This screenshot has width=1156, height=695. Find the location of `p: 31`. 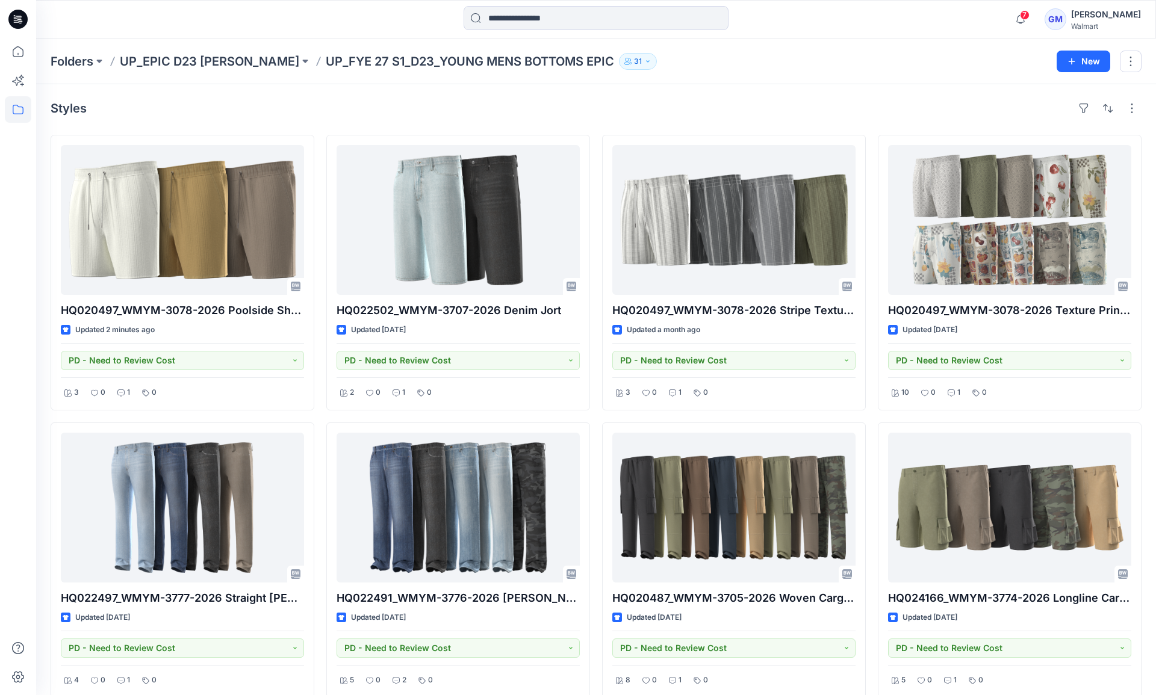

p: 31 is located at coordinates (637, 61).